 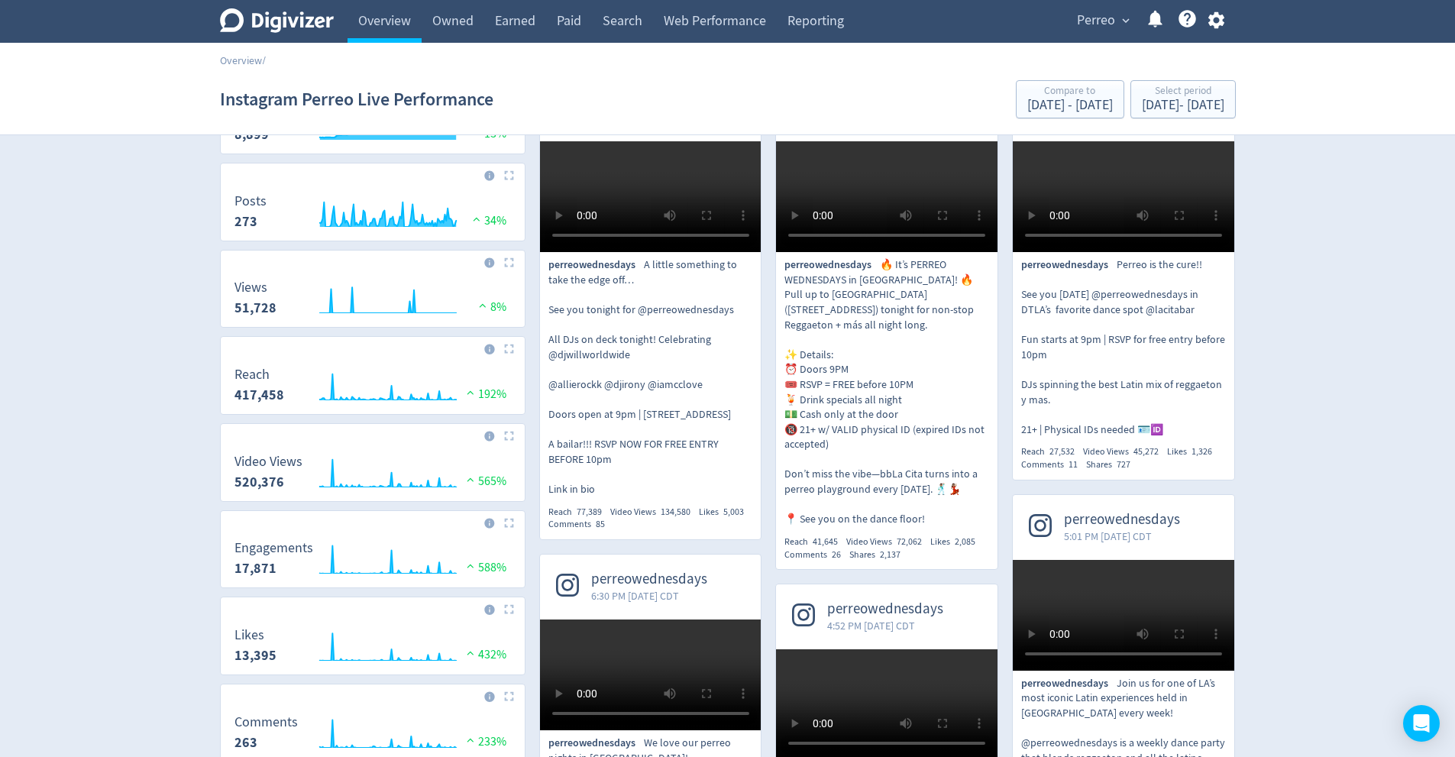 I want to click on dt: Video Views, so click(x=268, y=461).